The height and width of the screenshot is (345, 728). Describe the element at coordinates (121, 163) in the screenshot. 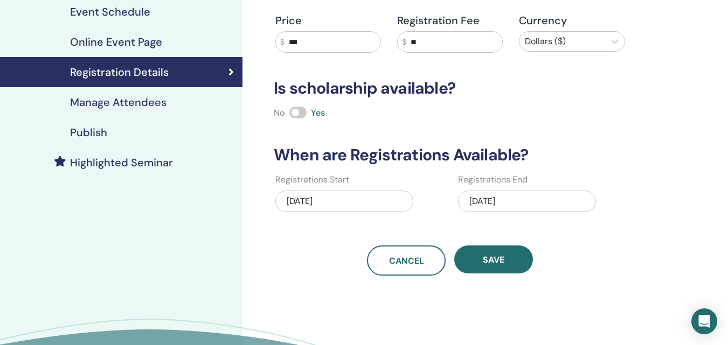

I see `h4: Highlighted Seminar` at that location.